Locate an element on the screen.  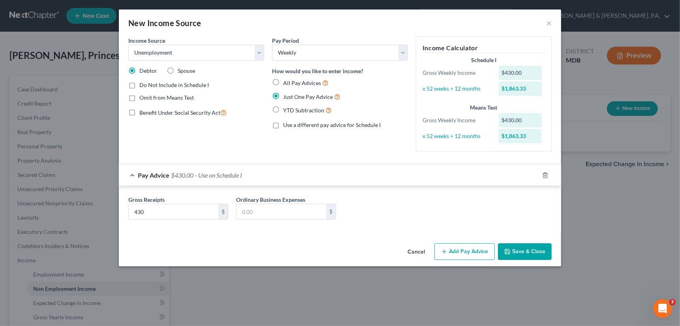
span: Debtor is located at coordinates (148, 70).